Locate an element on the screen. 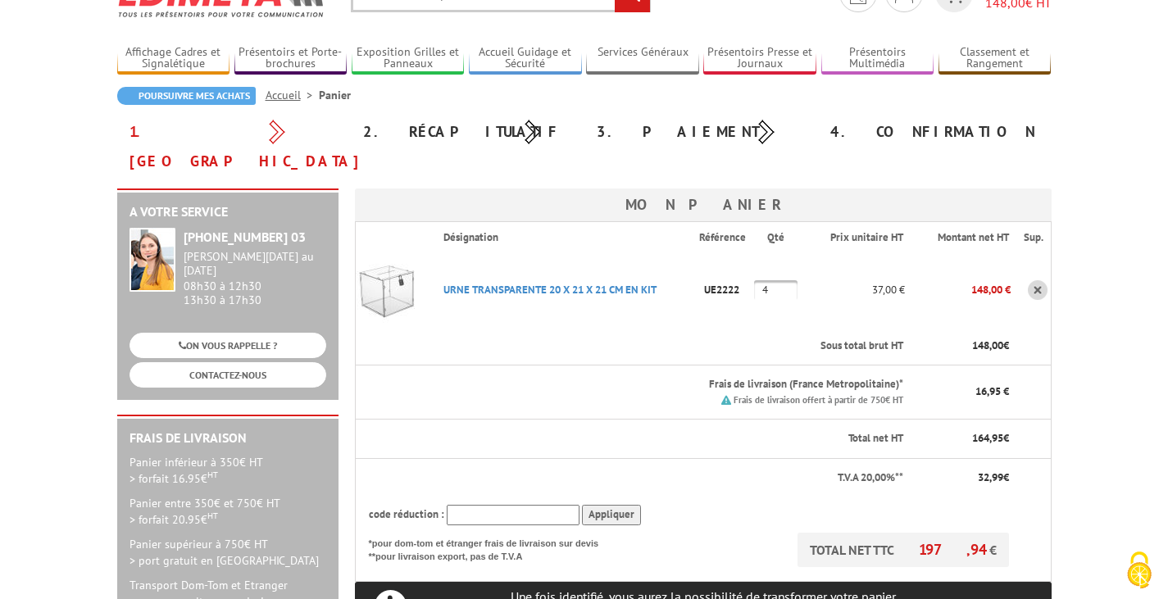 This screenshot has width=1168, height=599. div: 08h30 à 12h30 13h30 à 17h30 is located at coordinates (255, 278).